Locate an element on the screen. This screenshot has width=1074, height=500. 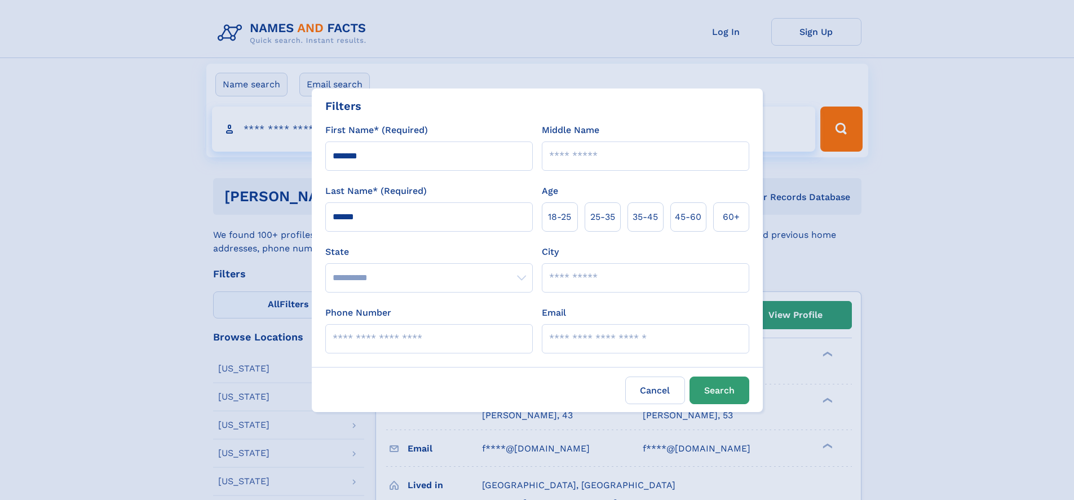
label: Last Name* (Required) is located at coordinates (376, 191).